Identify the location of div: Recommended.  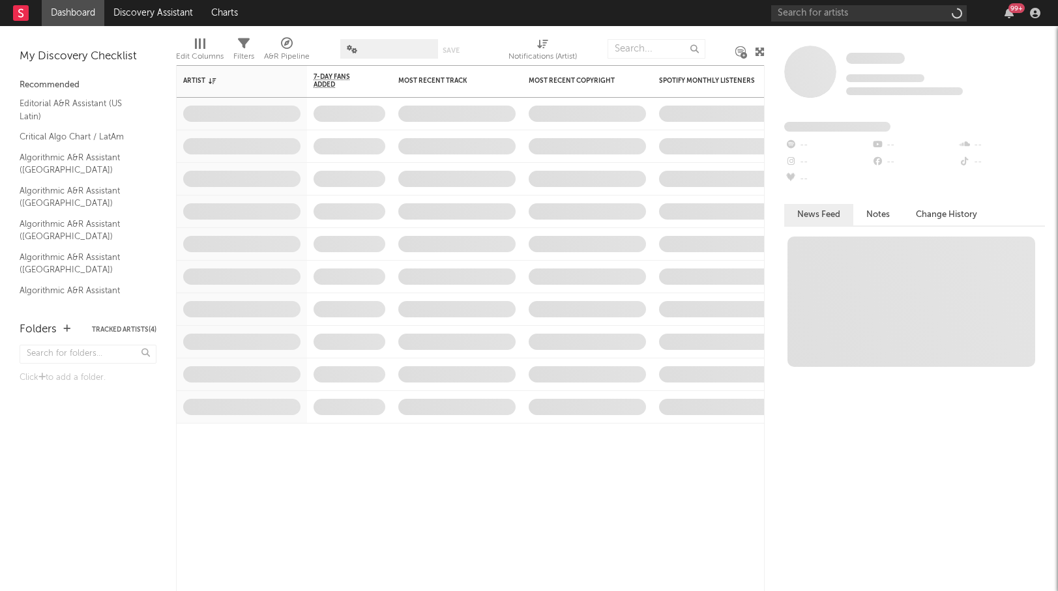
(88, 85).